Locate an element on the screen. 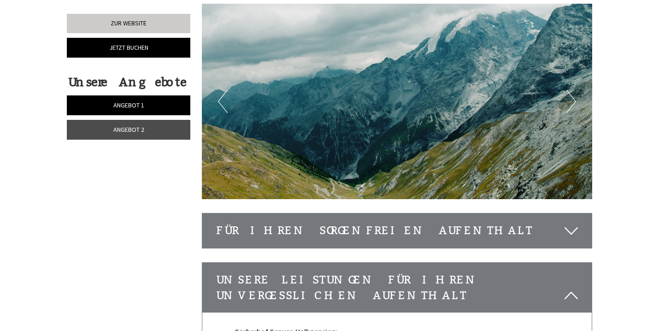 Image resolution: width=659 pixels, height=331 pixels. a: Jetzt buchen is located at coordinates (129, 47).